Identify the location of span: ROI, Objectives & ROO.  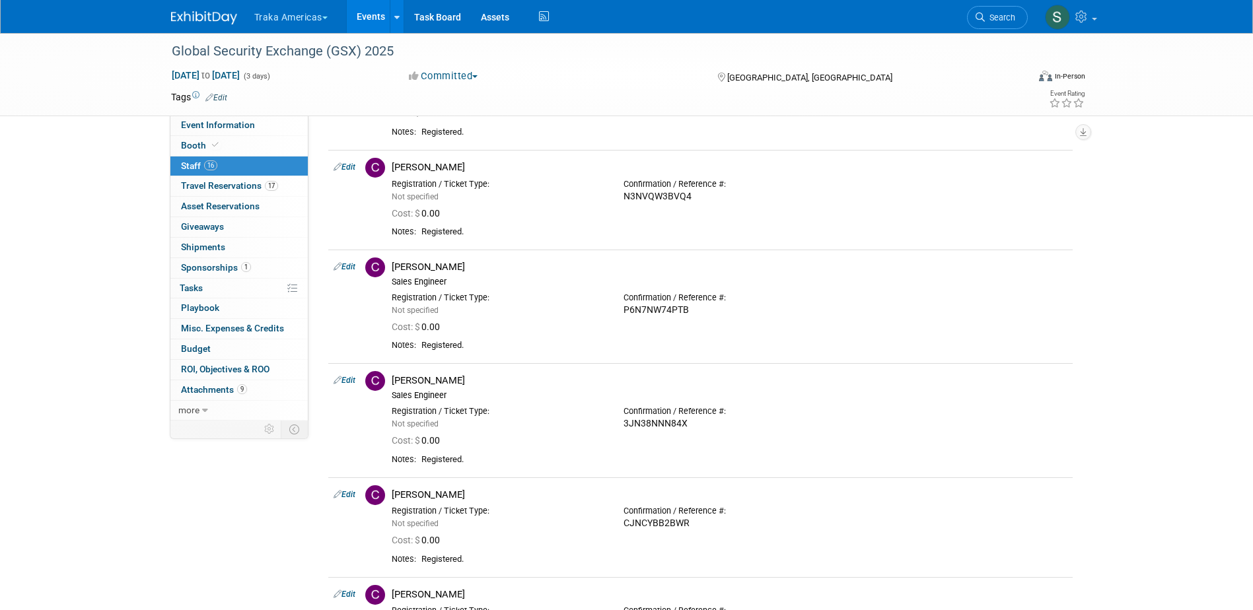
(225, 369).